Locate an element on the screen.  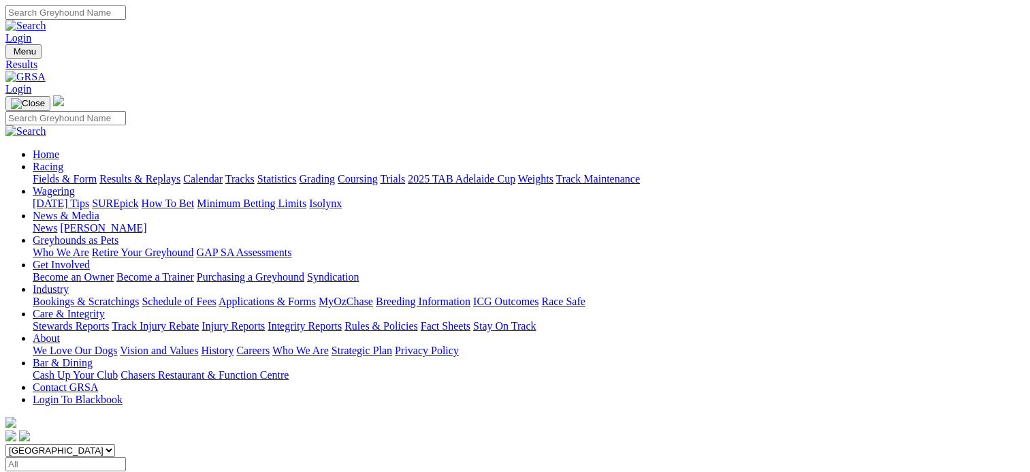
a: Syndication is located at coordinates (333, 276).